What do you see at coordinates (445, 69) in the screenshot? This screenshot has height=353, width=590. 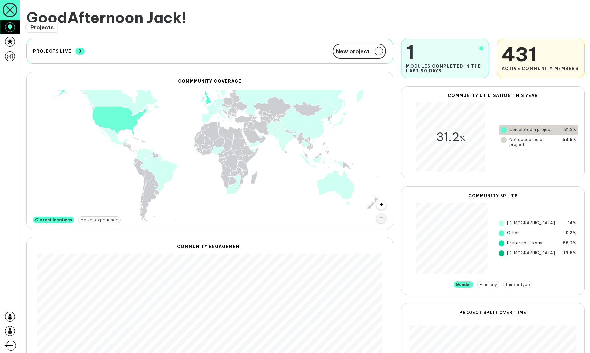 I see `span: Modules completed in the last 90 days` at bounding box center [445, 69].